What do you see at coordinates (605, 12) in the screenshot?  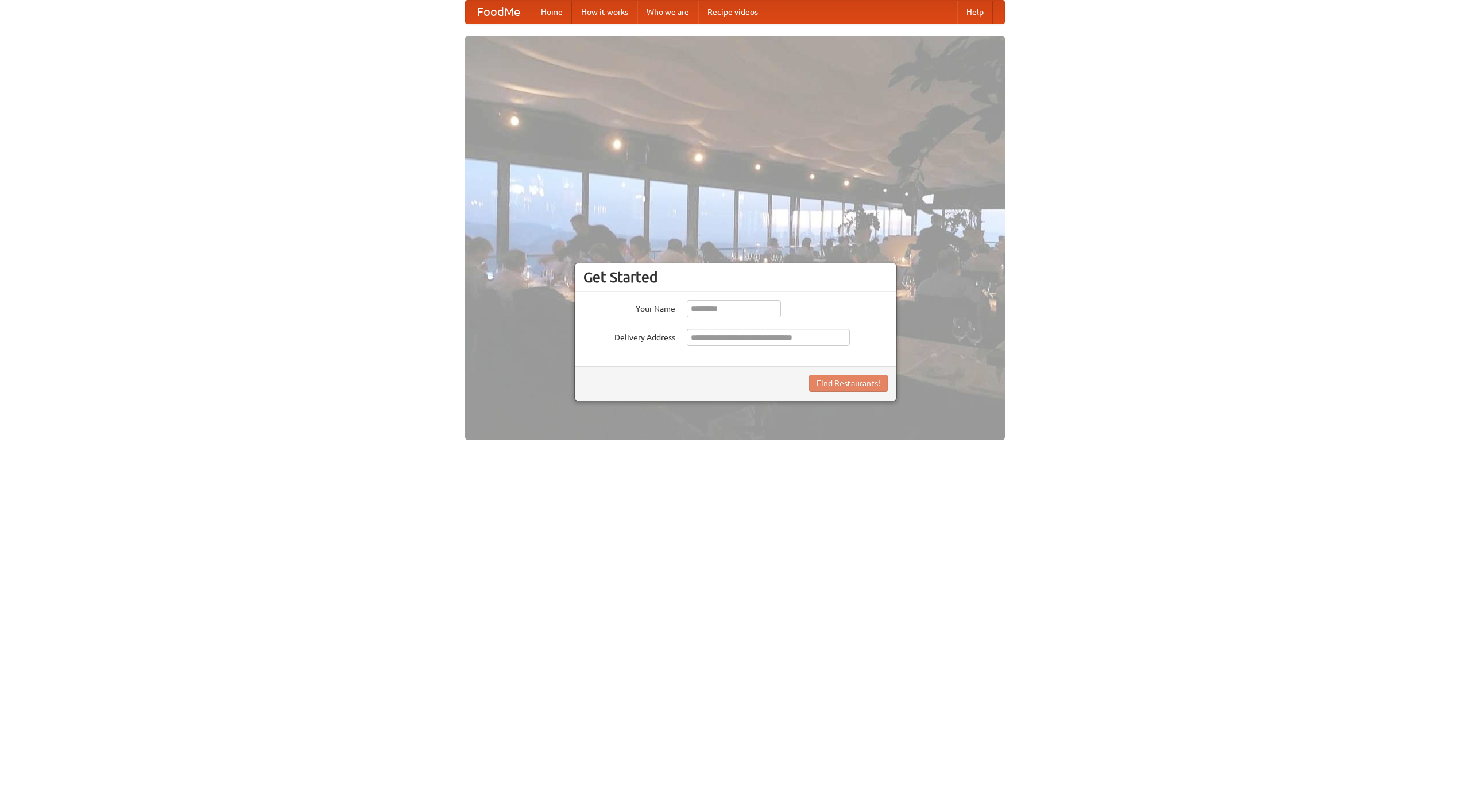 I see `a: How it works` at bounding box center [605, 12].